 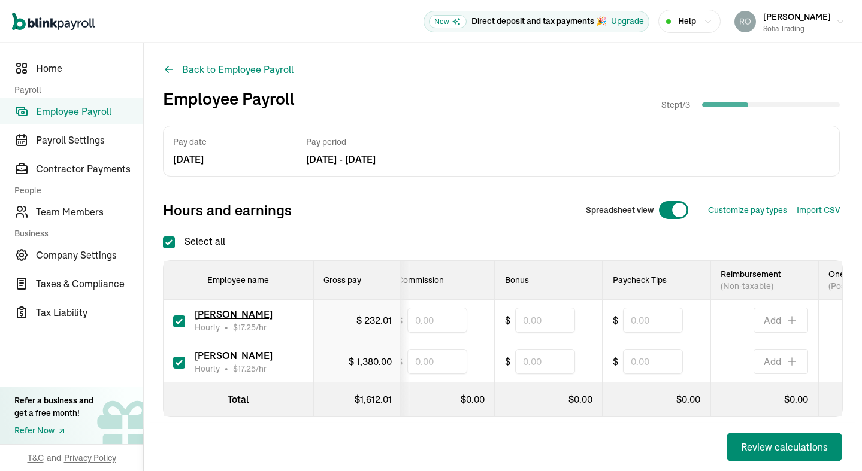 What do you see at coordinates (89, 169) in the screenshot?
I see `span: Contractor Payments` at bounding box center [89, 169].